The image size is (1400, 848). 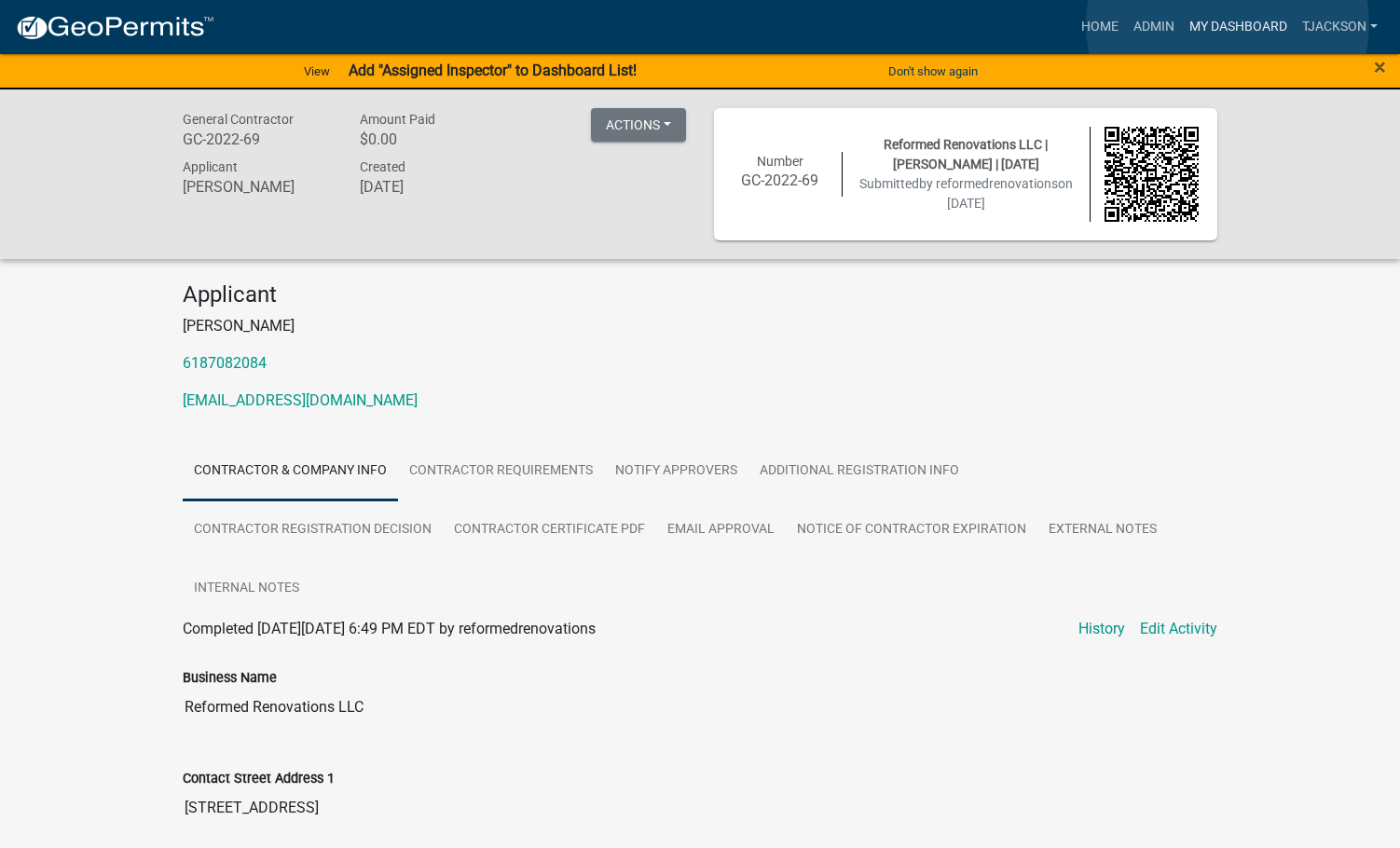 What do you see at coordinates (700, 295) in the screenshot?
I see `h4: Applicant` at bounding box center [700, 295].